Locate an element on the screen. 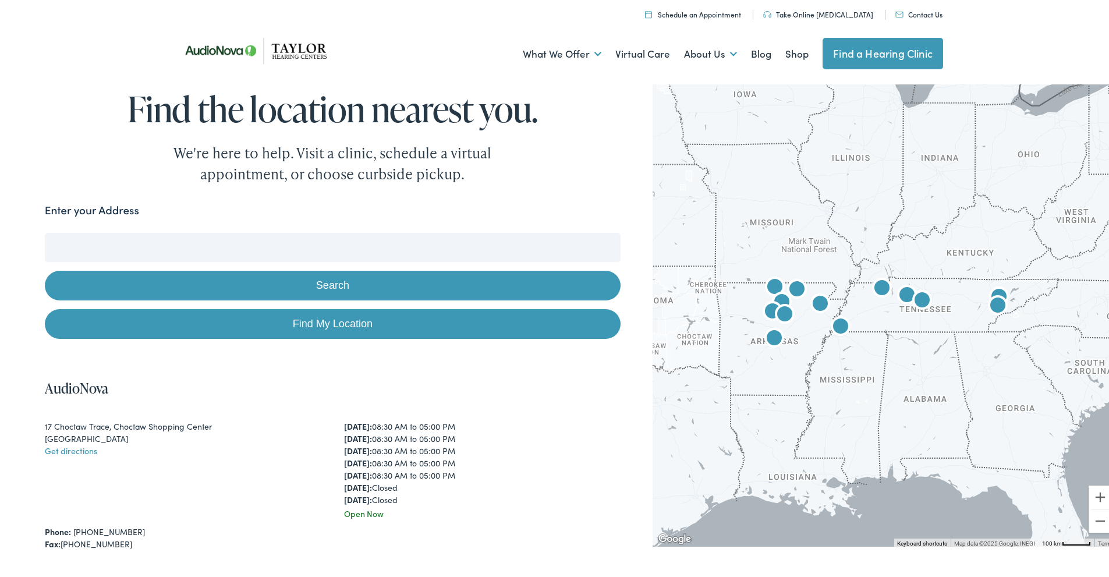 Image resolution: width=1109 pixels, height=577 pixels. a: Contact Us is located at coordinates (918, 12).